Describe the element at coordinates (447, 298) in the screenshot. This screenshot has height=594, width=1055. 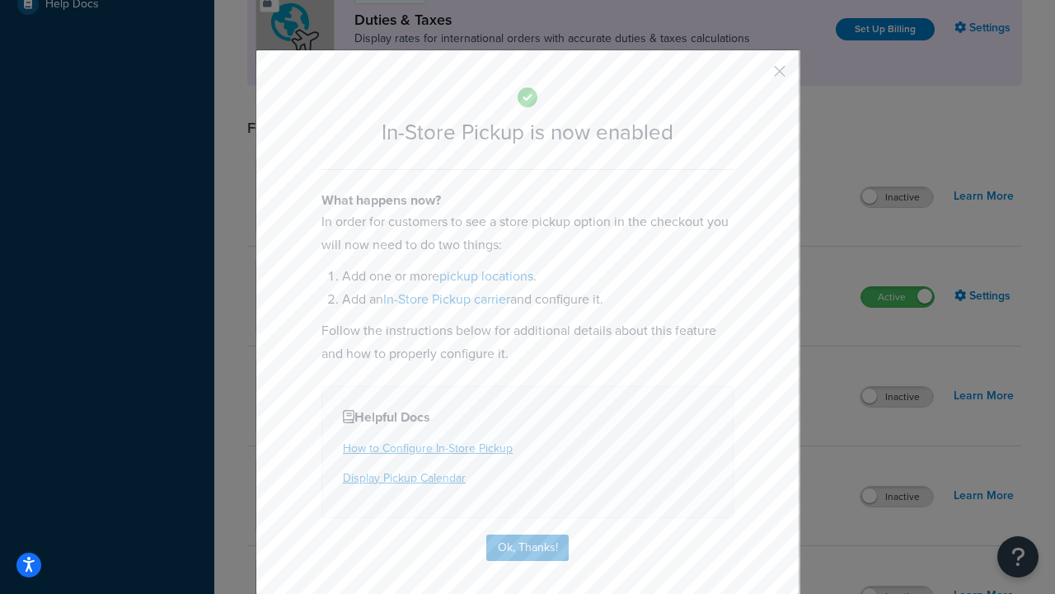
I see `a: In-Store Pickup carrier` at that location.